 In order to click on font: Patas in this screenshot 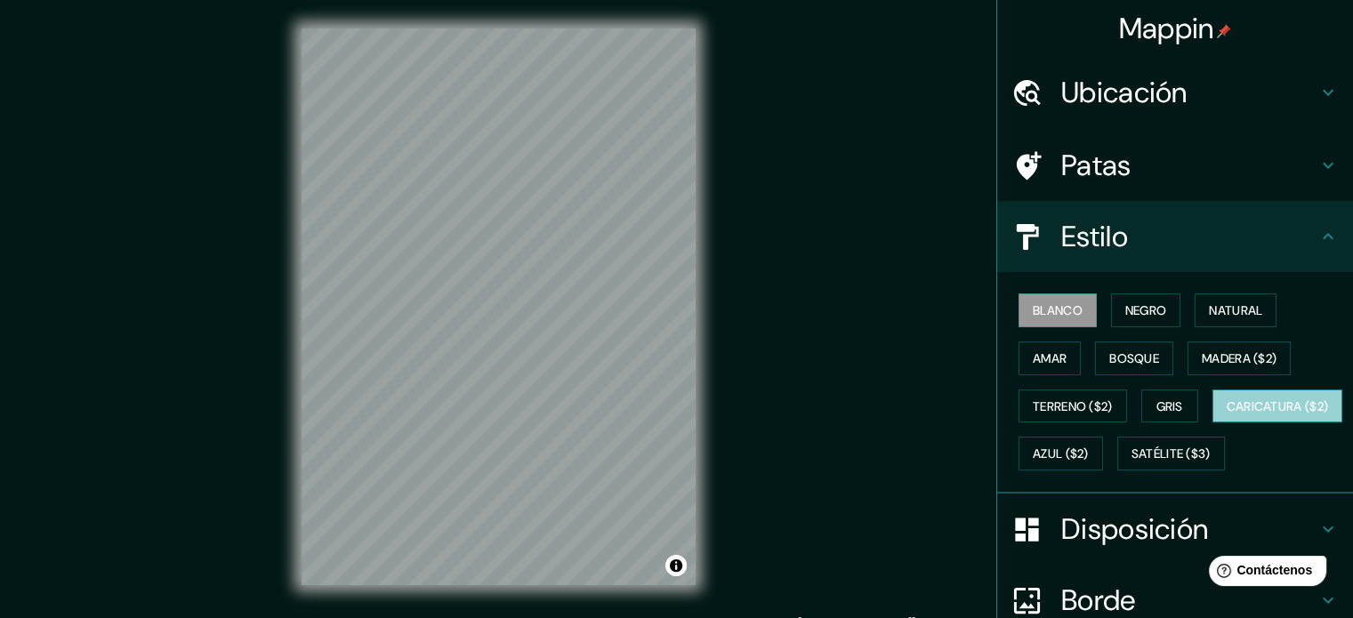, I will do `click(1096, 165)`.